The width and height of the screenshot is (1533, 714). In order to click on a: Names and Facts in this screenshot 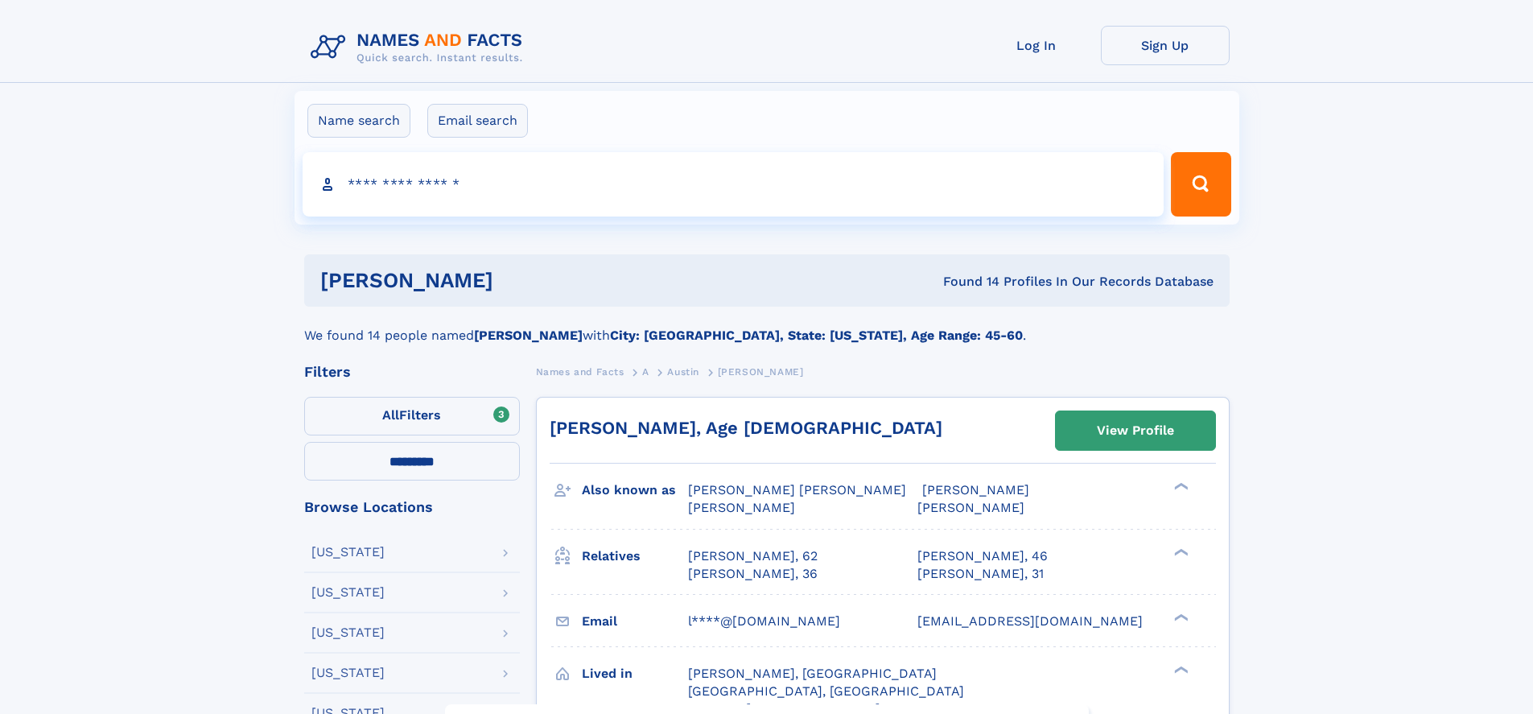, I will do `click(580, 371)`.